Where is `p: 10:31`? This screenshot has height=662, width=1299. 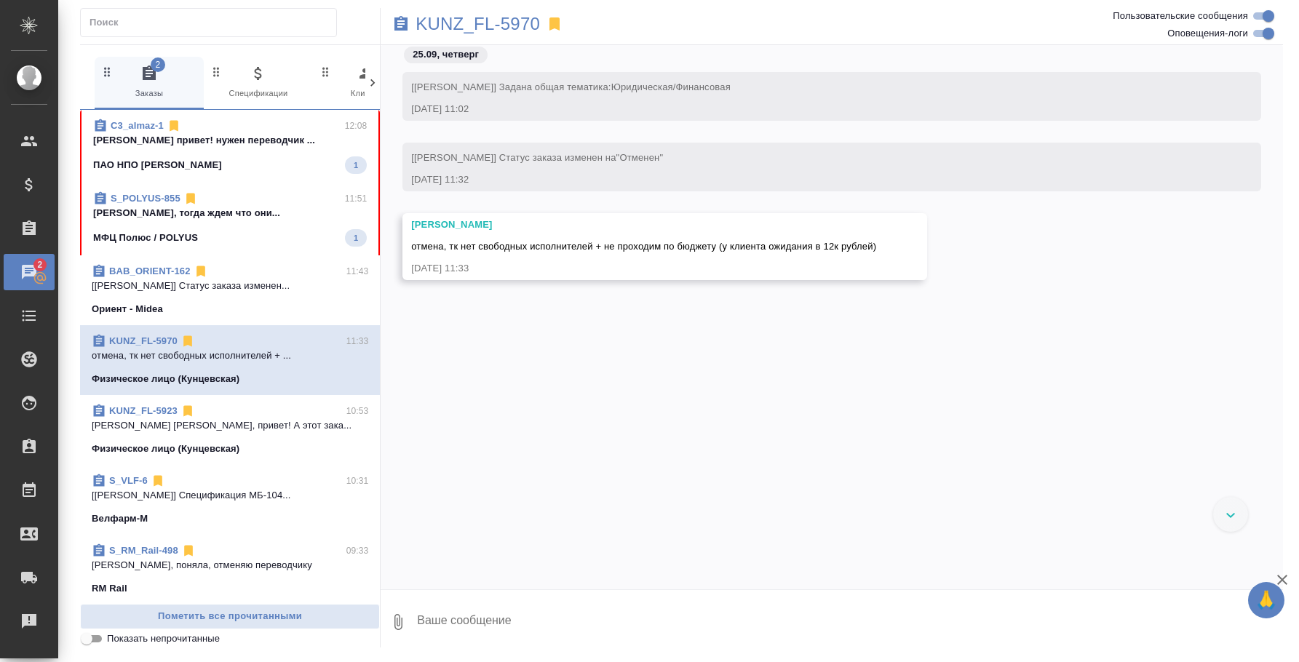
p: 10:31 is located at coordinates (357, 481).